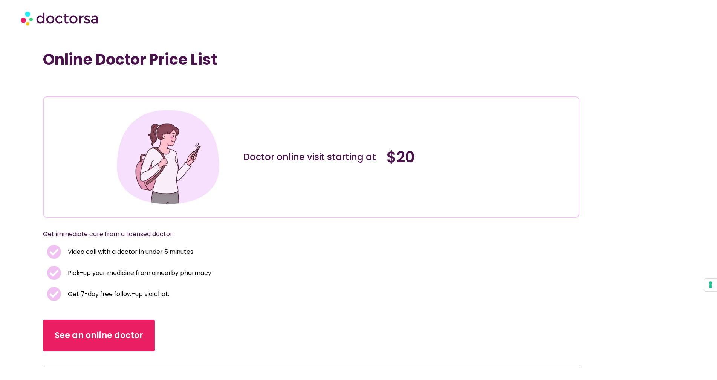 Image resolution: width=717 pixels, height=380 pixels. Describe the element at coordinates (311, 59) in the screenshot. I see `h1: Online Doctor Price List` at that location.